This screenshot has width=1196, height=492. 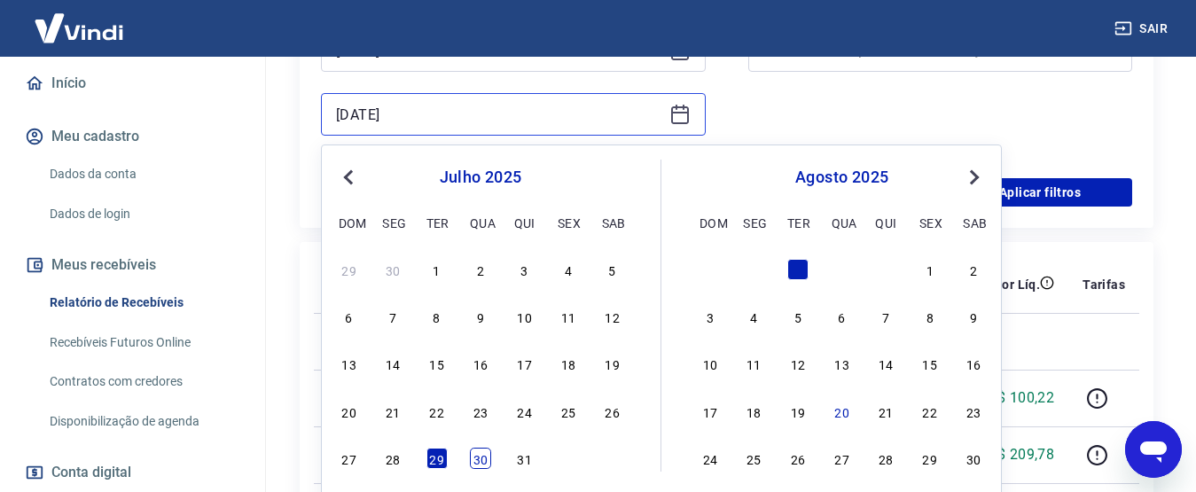 What do you see at coordinates (754, 412) in the screenshot?
I see `div: Choose segunda-feira, 18 de agosto de 2025` at bounding box center [754, 412].